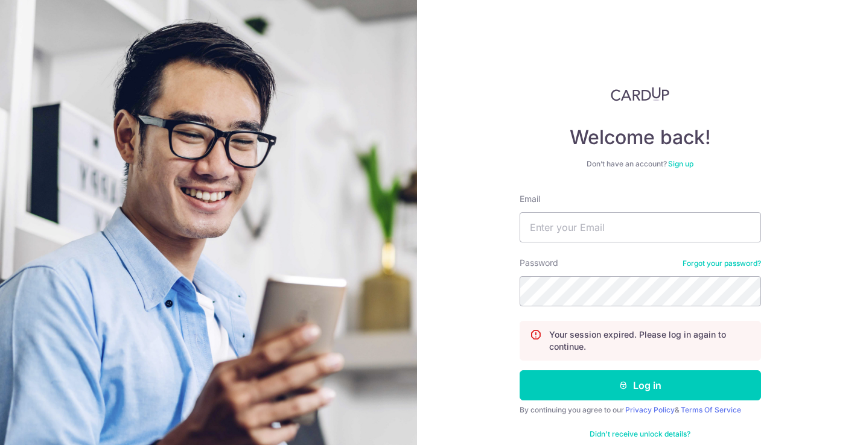  Describe the element at coordinates (711, 410) in the screenshot. I see `a: Terms Of Service` at that location.